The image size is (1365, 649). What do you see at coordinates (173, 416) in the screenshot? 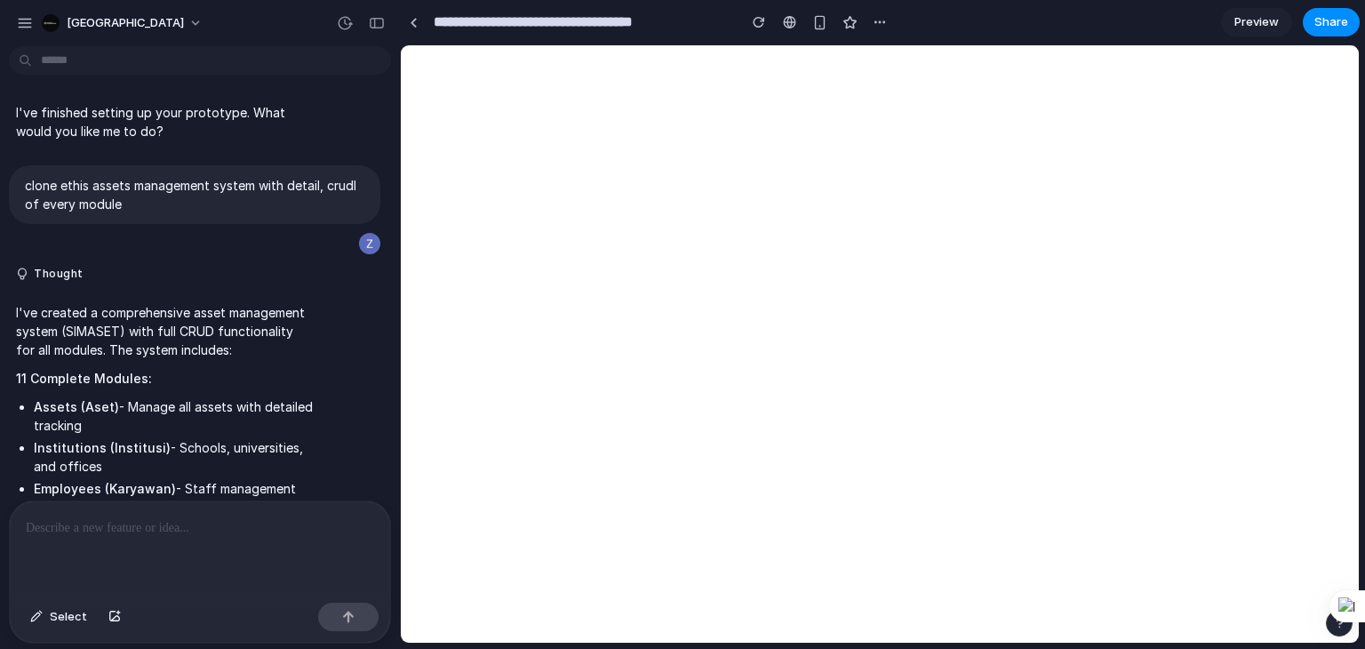
I see `li: - Manage all assets with detailed tracking` at bounding box center [173, 416].